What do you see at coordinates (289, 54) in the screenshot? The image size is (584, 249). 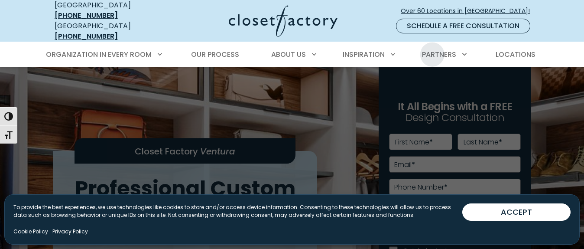 I see `span: About Us` at bounding box center [289, 54].